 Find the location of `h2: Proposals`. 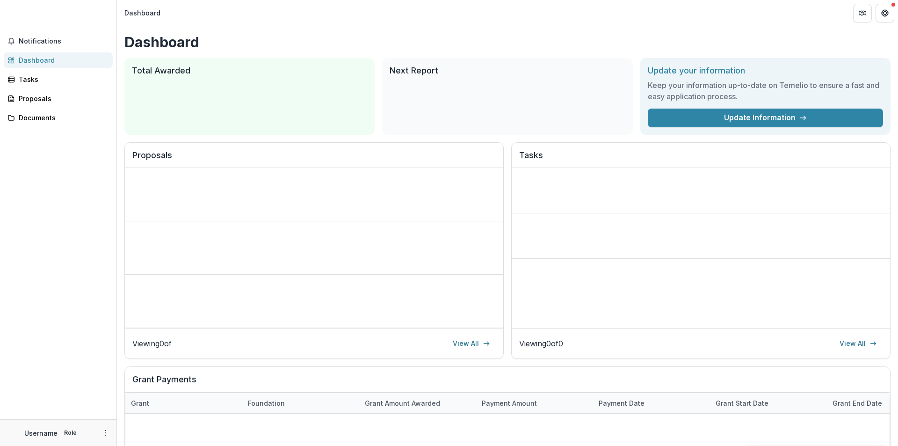

h2: Proposals is located at coordinates (314, 159).